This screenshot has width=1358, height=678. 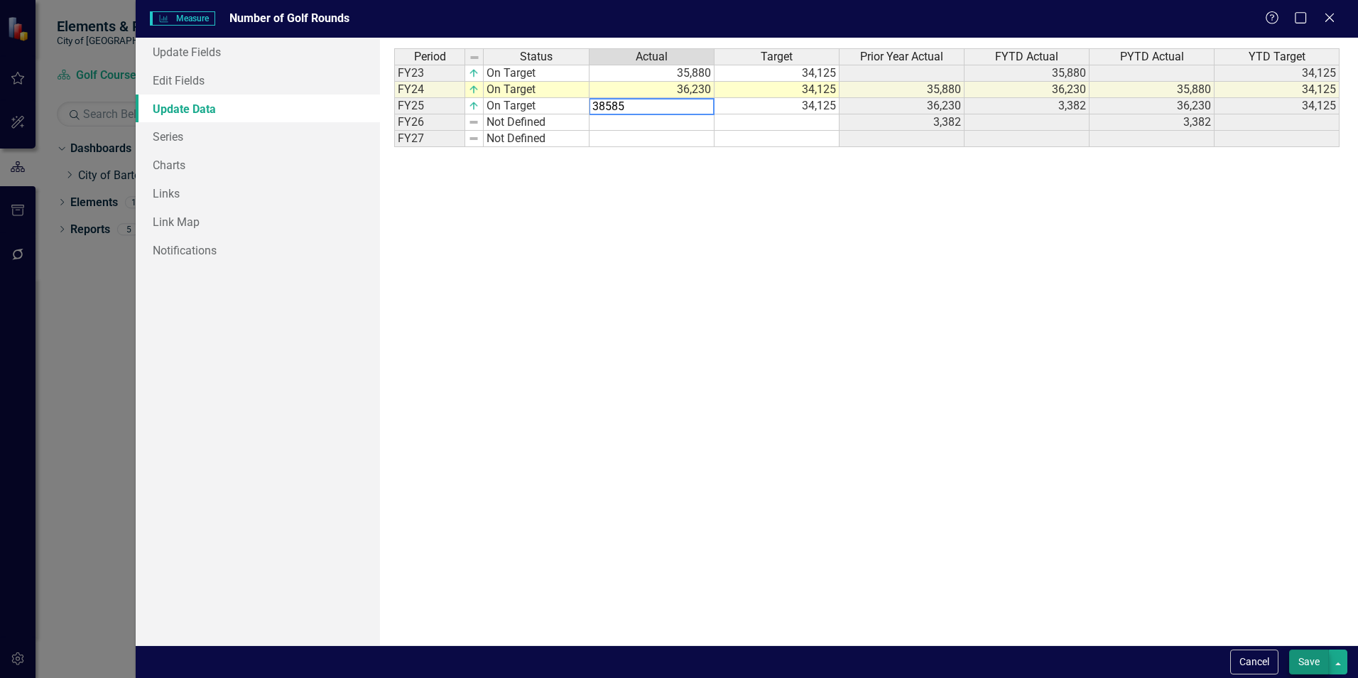 What do you see at coordinates (1309, 661) in the screenshot?
I see `button: Save` at bounding box center [1309, 661].